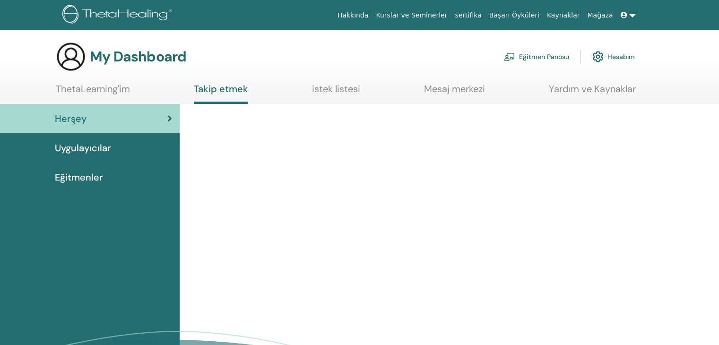  I want to click on a: Hesabım, so click(613, 57).